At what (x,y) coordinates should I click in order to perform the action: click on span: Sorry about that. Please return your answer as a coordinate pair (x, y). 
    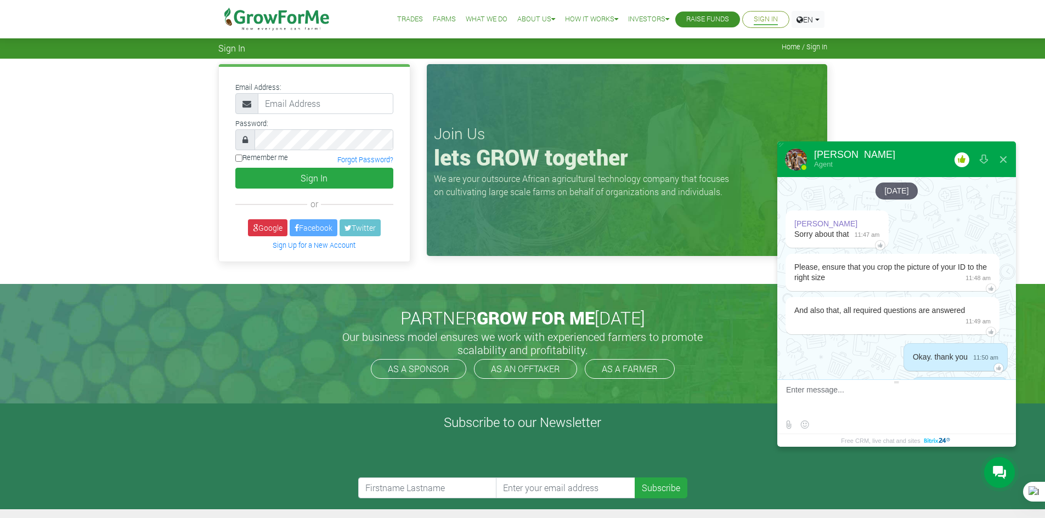
    Looking at the image, I should click on (822, 234).